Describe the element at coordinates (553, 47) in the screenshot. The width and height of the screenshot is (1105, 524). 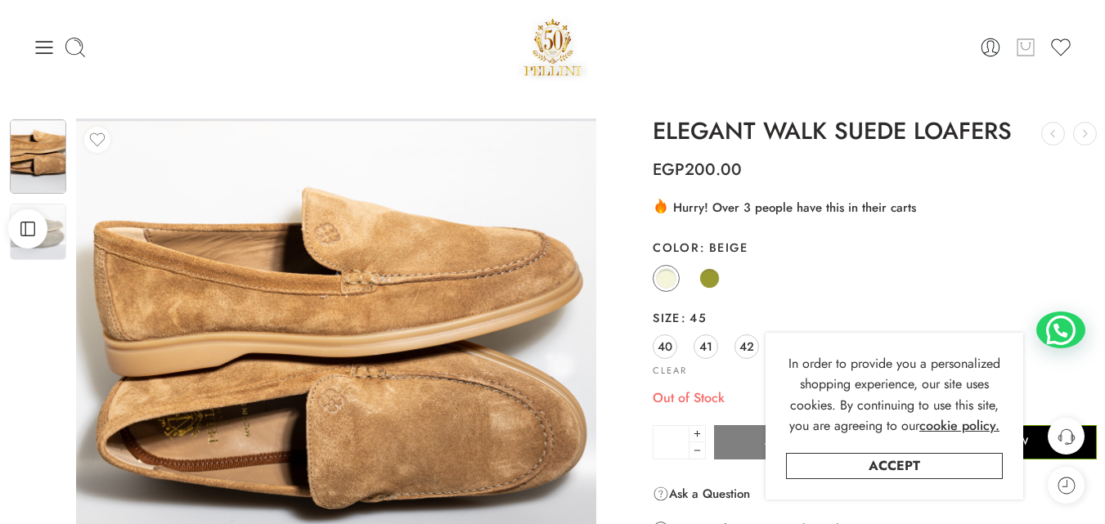
I see `a: Pellini -` at that location.